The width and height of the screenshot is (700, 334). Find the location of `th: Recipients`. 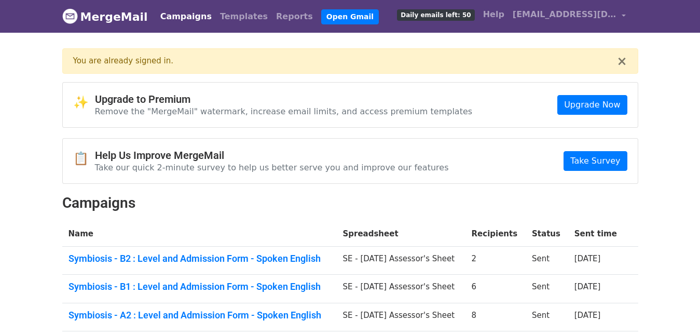

th: Recipients is located at coordinates (496, 234).